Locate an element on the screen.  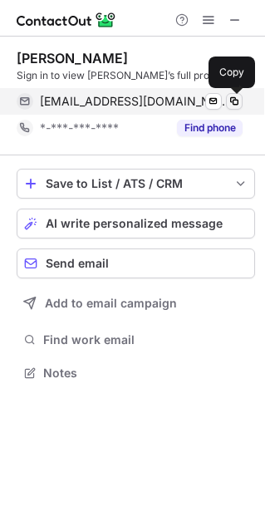
button: Reveal Button is located at coordinates (210, 128).